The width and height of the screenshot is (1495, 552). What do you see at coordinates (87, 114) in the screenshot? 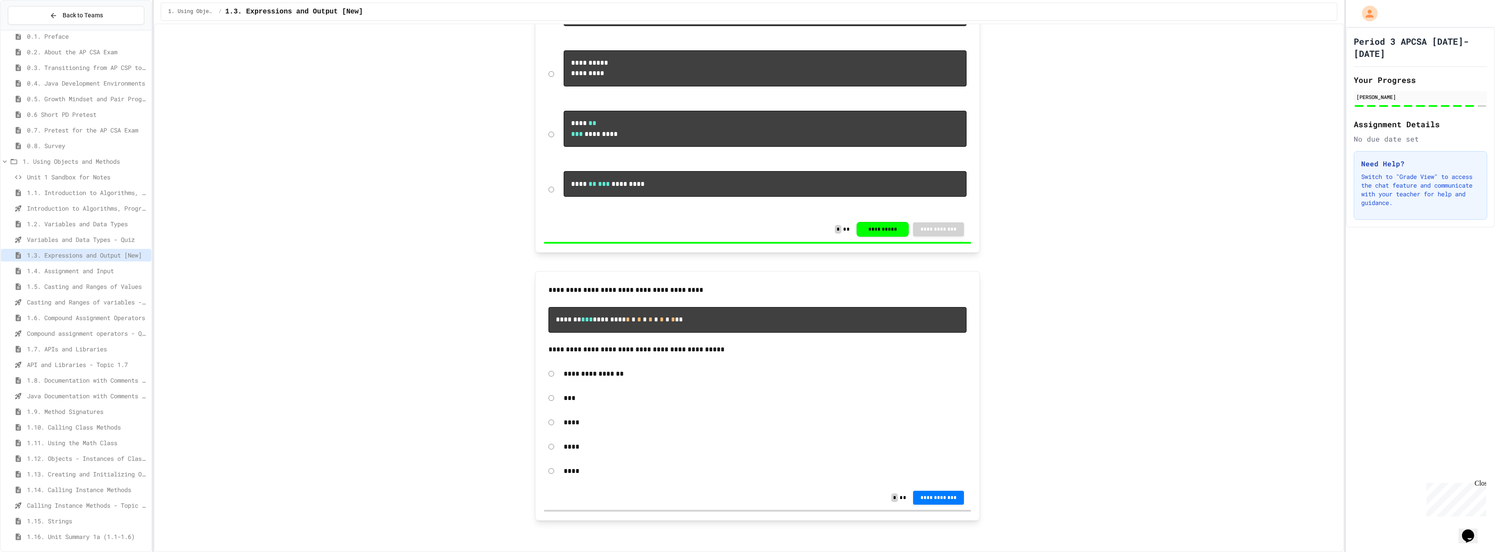
I see `span: 0.6 Short PD Pretest` at bounding box center [87, 114].